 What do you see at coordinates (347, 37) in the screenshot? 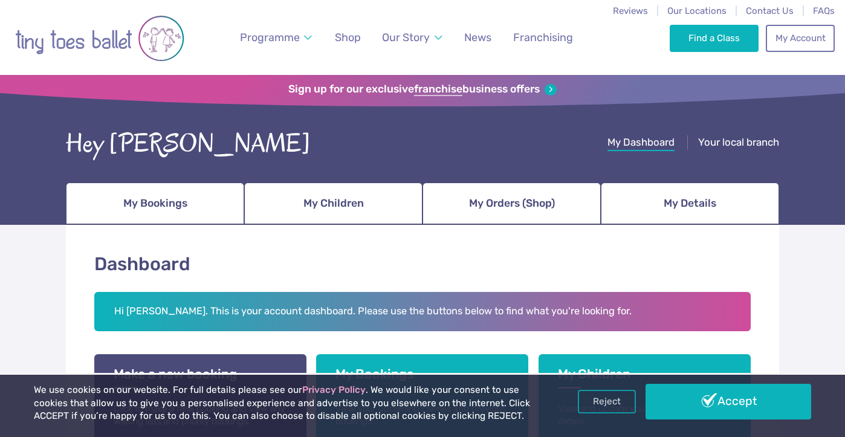
I see `span: Shop` at bounding box center [347, 37].